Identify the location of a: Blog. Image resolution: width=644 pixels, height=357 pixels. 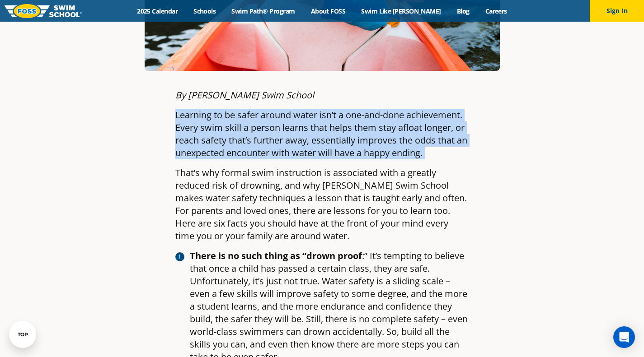
(462, 11).